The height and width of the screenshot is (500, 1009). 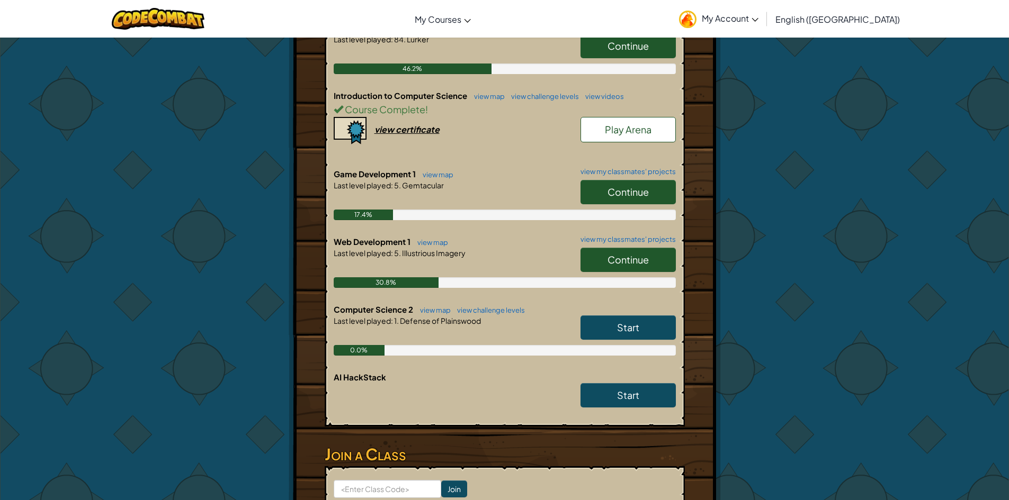 What do you see at coordinates (158, 19) in the screenshot?
I see `a: CodeCombat logo` at bounding box center [158, 19].